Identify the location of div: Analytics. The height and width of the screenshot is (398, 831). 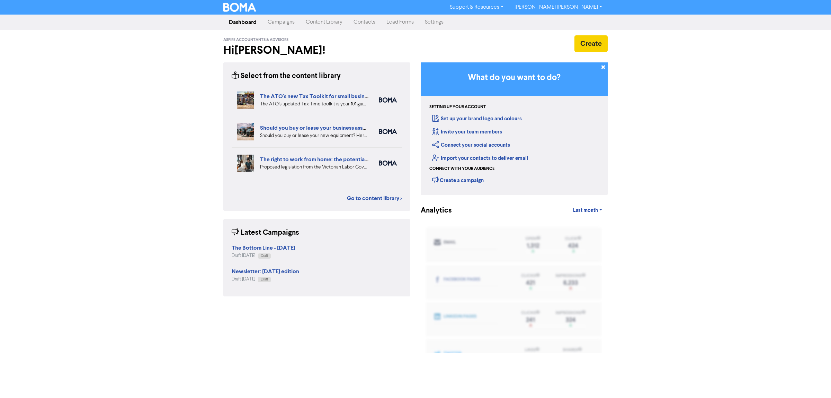
(432, 210).